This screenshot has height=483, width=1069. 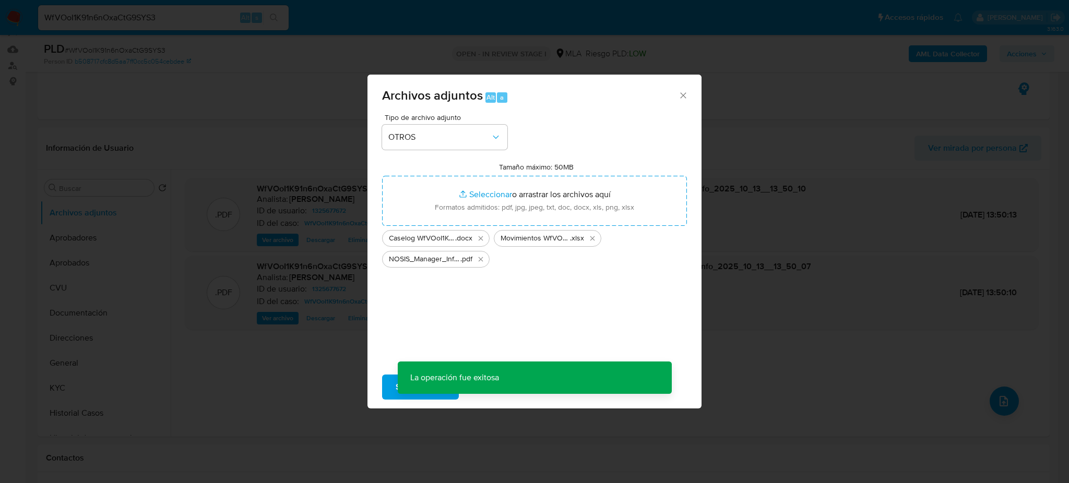 I want to click on span: a, so click(x=502, y=97).